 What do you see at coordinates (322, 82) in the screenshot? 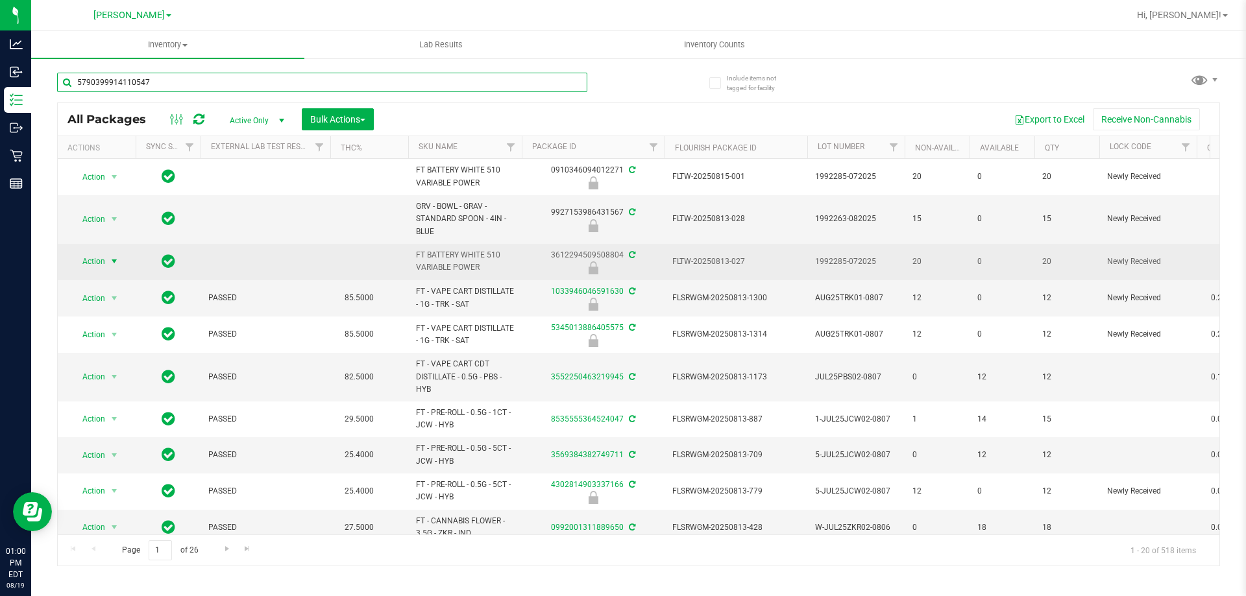
I see `input: Search Package ID, Item Name, SKU, Lot or Part Number...` at bounding box center [322, 82].